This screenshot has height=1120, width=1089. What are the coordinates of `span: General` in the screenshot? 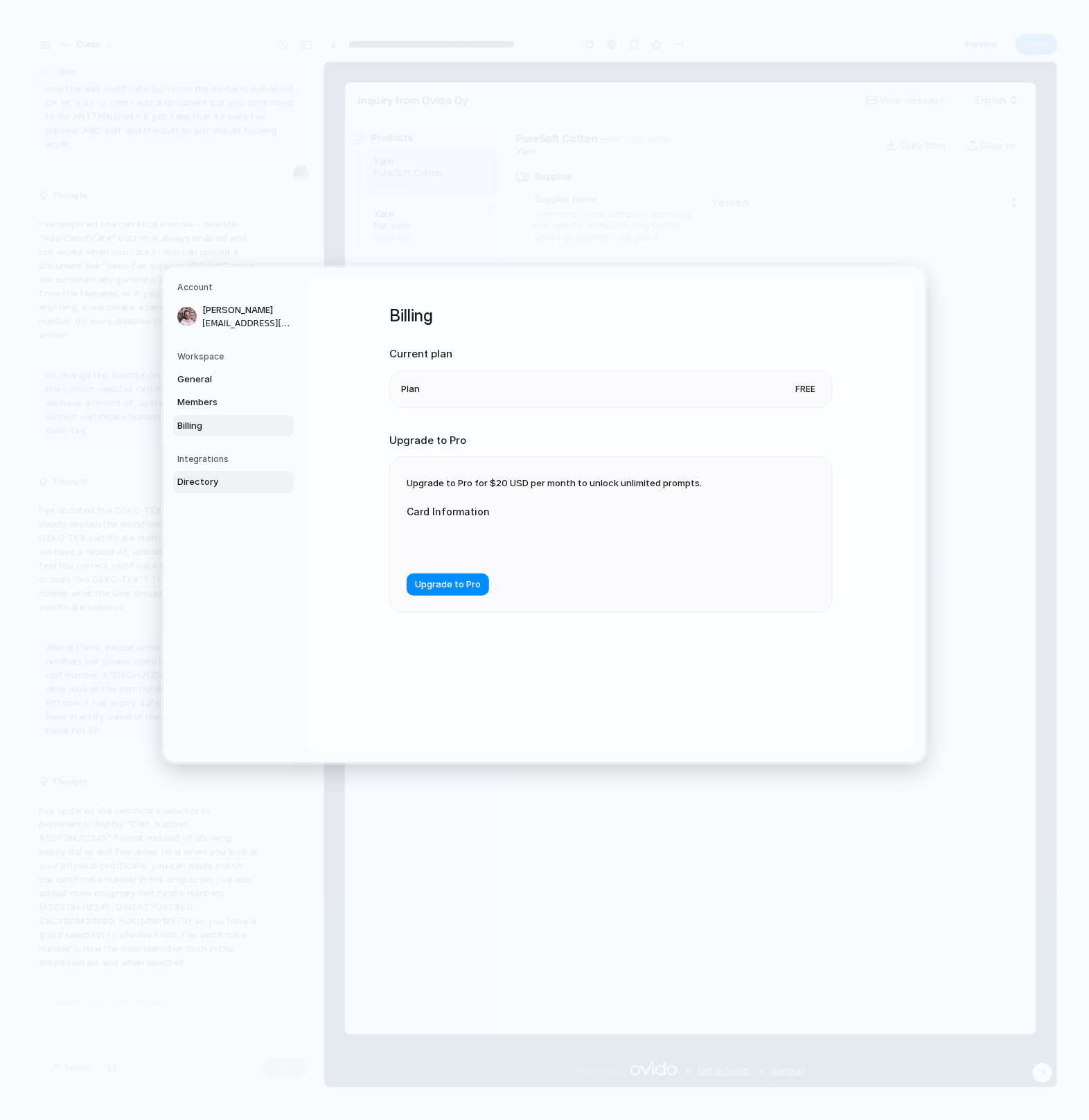 It's located at (222, 380).